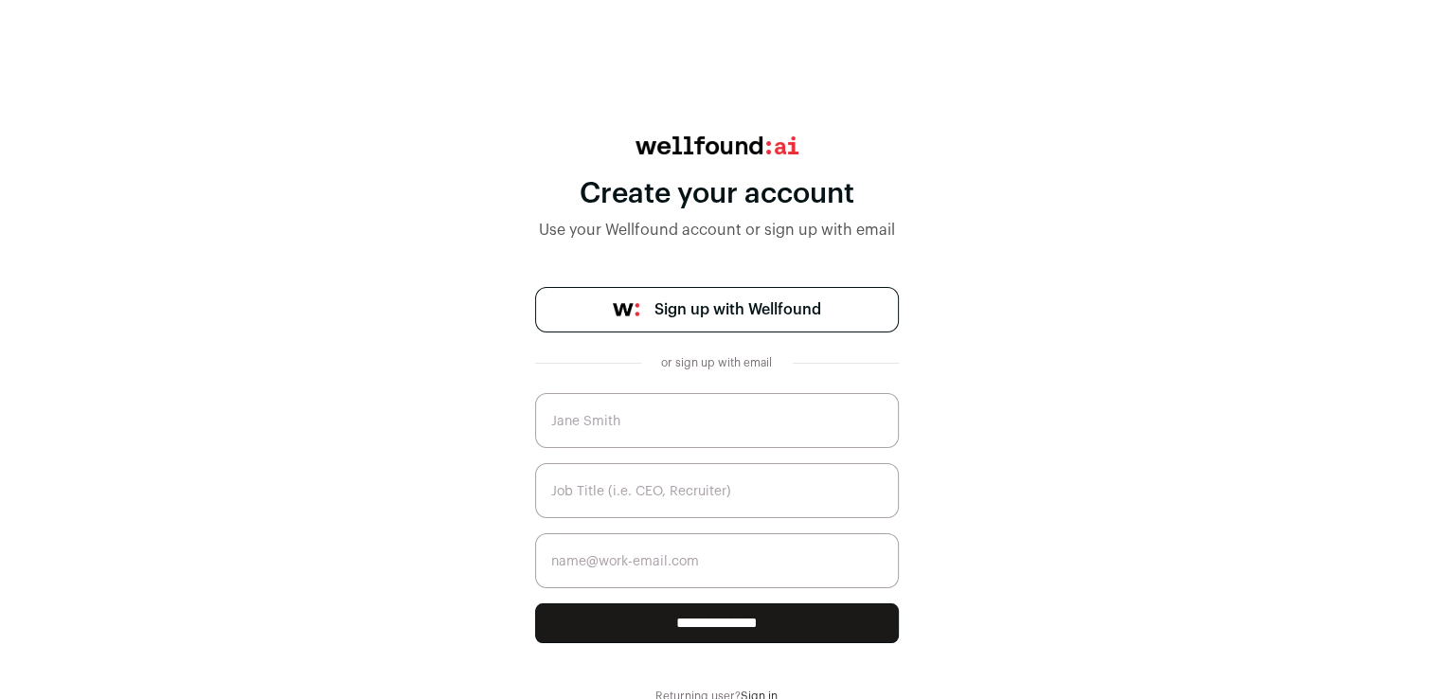 This screenshot has width=1433, height=699. I want to click on input: name@work-email.com, so click(717, 561).